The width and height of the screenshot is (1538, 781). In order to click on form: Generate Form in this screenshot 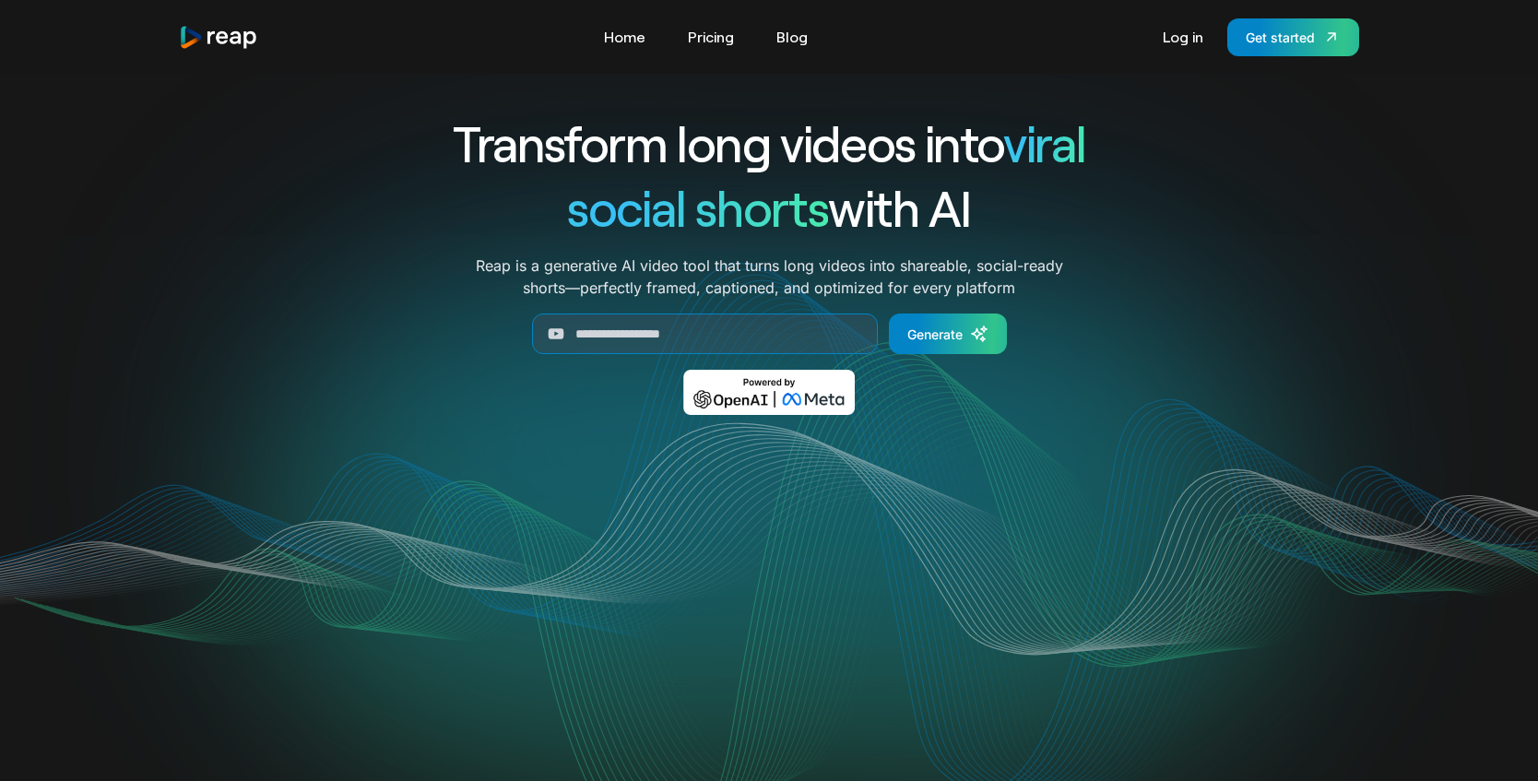, I will do `click(769, 334)`.